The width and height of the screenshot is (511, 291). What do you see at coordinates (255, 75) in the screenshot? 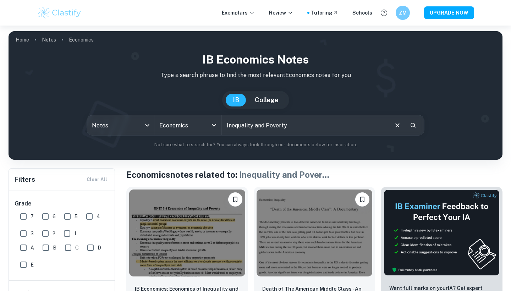
I see `p: Type a search phrase to find the most relevant Economics notes for you` at bounding box center [255, 75].